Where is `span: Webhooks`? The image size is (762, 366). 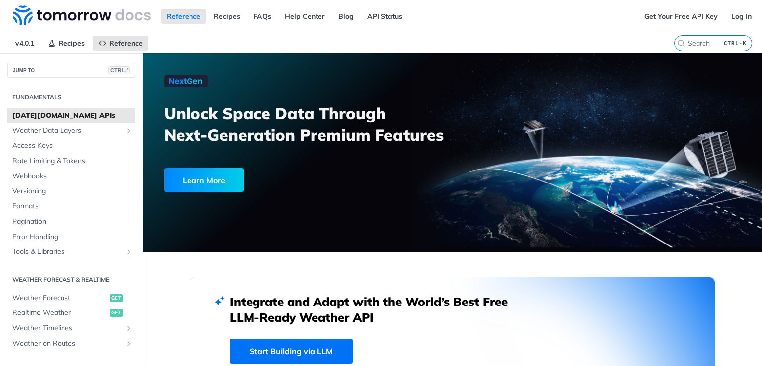
span: Webhooks is located at coordinates (72, 176).